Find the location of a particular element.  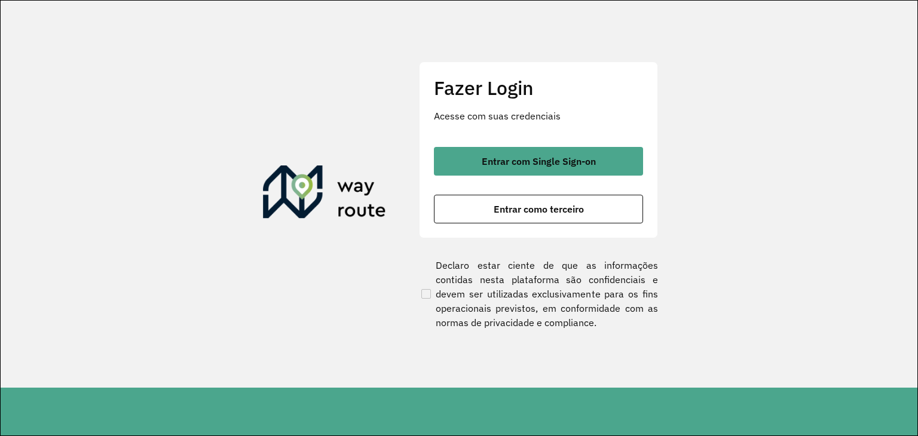

span: Entrar como terceiro is located at coordinates (539, 209).